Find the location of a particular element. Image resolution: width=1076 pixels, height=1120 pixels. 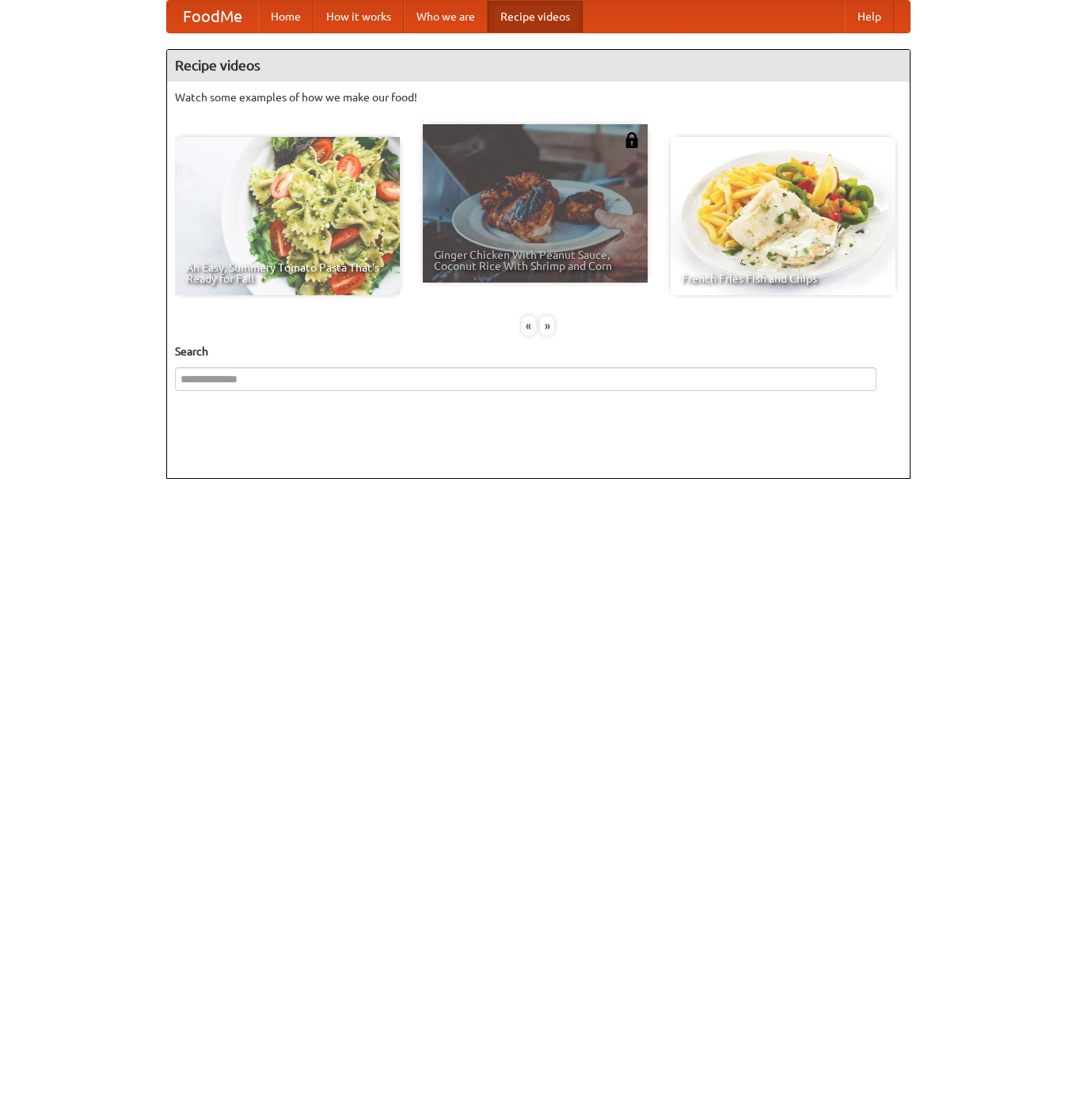

a: Home is located at coordinates (286, 16).